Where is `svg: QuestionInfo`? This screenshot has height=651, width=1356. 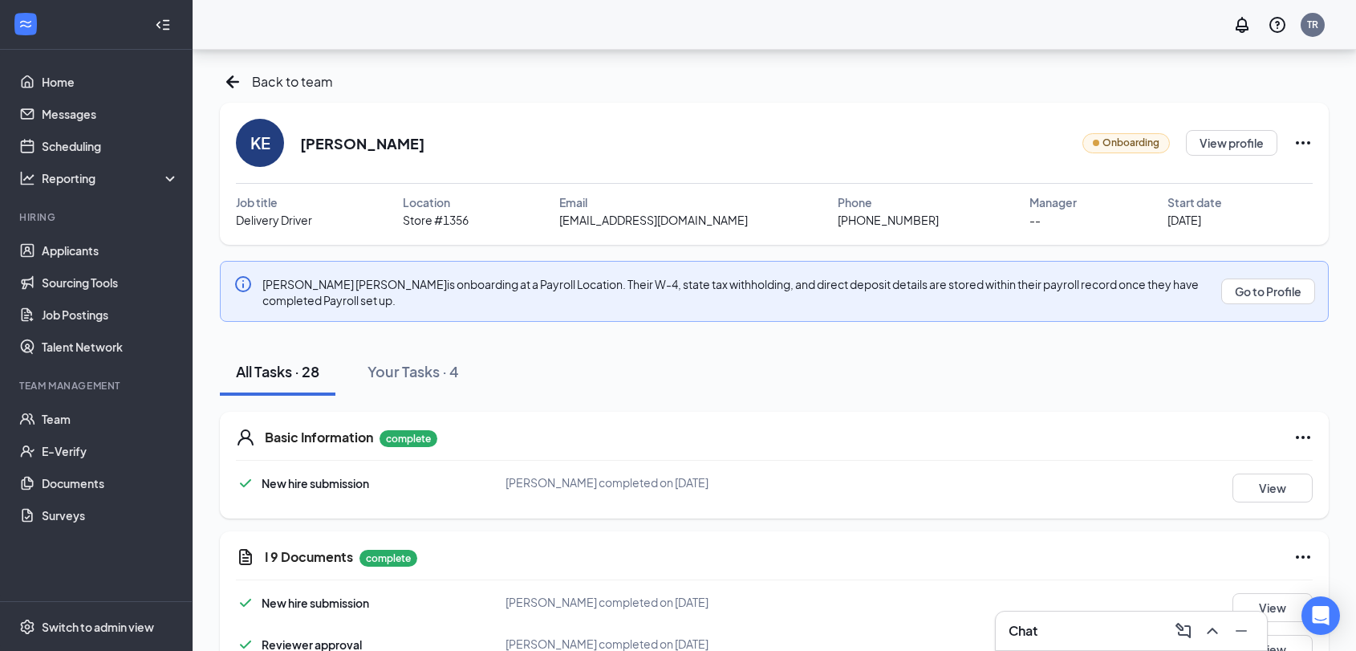 svg: QuestionInfo is located at coordinates (1278, 25).